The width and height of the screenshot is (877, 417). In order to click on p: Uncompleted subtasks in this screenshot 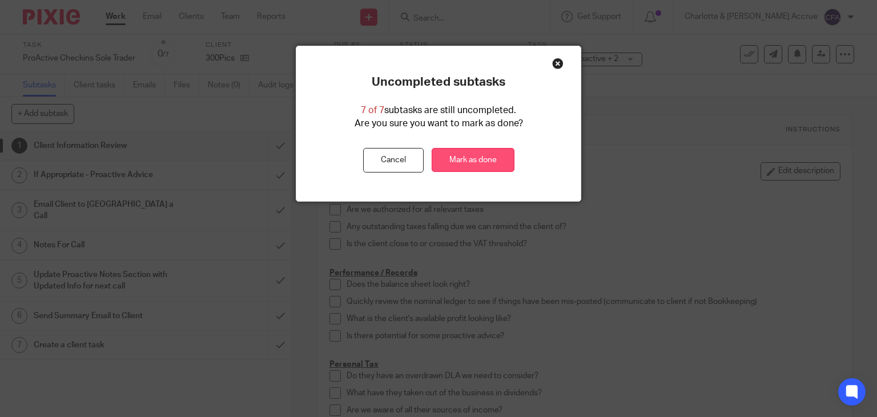, I will do `click(439, 82)`.